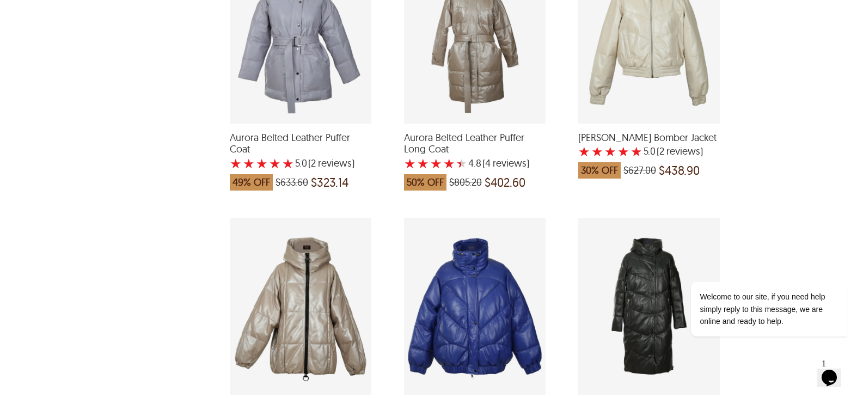 This screenshot has width=863, height=398. What do you see at coordinates (251, 182) in the screenshot?
I see `span: 49% OFF` at bounding box center [251, 182].